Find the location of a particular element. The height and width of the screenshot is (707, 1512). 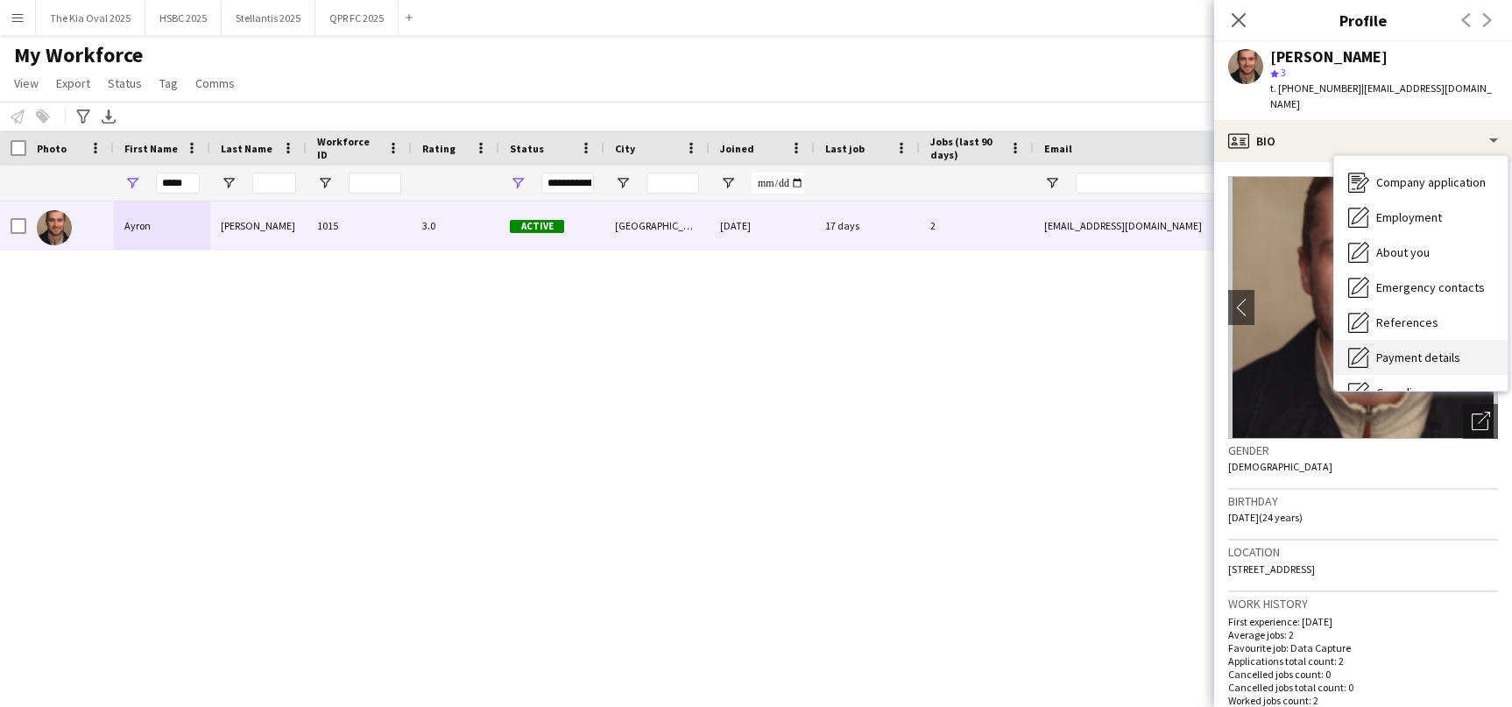

p: Favourite job: Data Capture is located at coordinates (1363, 647).